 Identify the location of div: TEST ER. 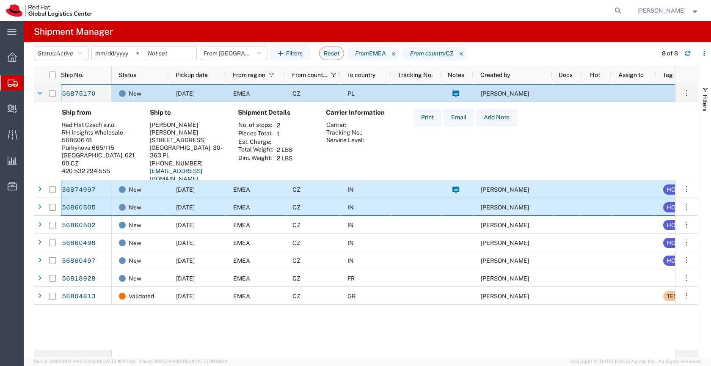
(678, 296).